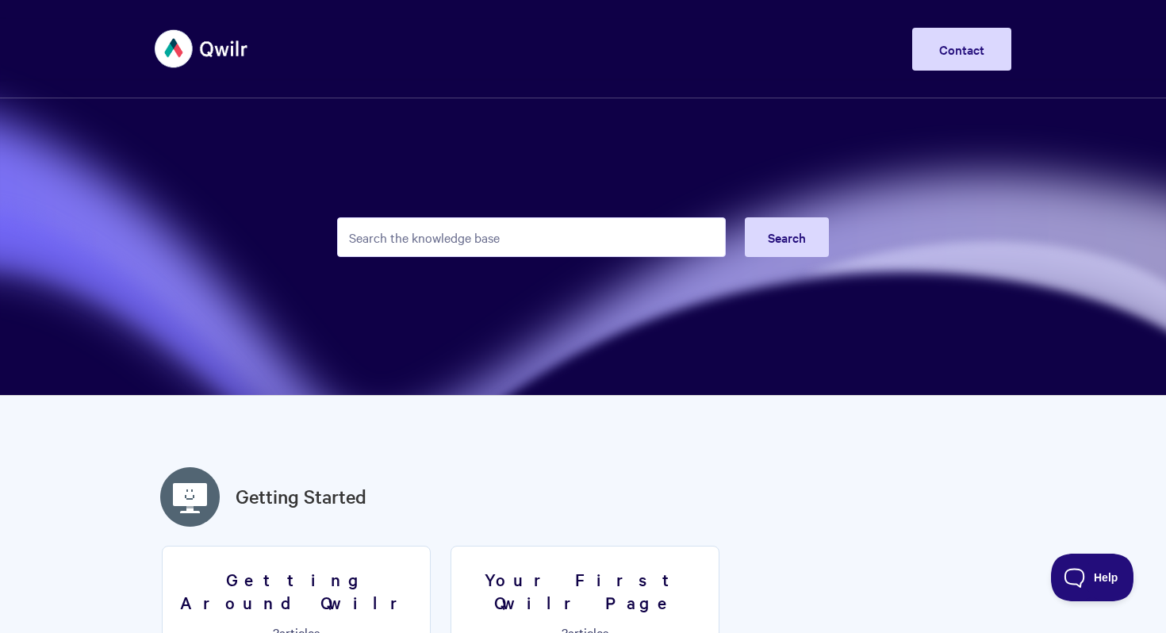 The height and width of the screenshot is (633, 1166). What do you see at coordinates (301, 496) in the screenshot?
I see `a: Getting Started` at bounding box center [301, 496].